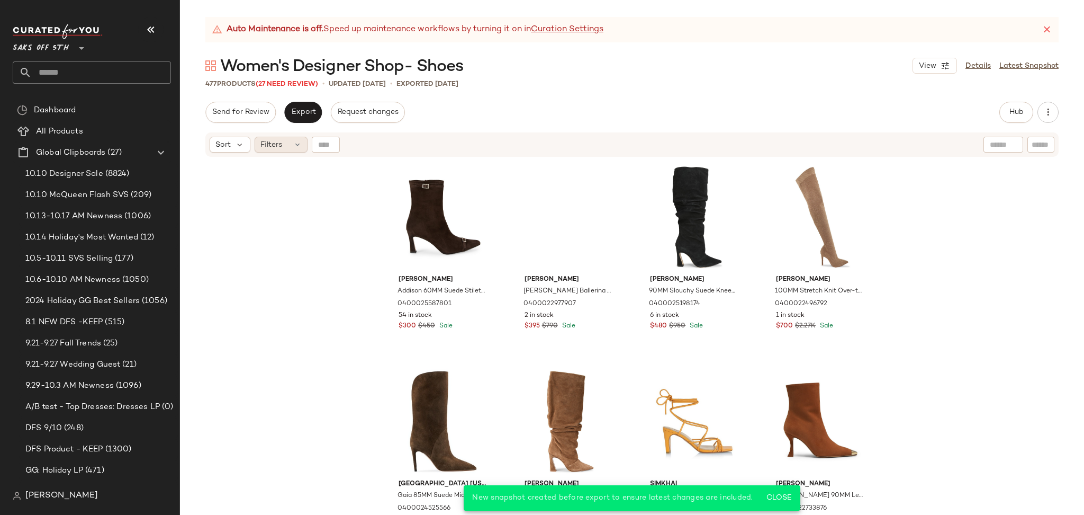  What do you see at coordinates (694, 291) in the screenshot?
I see `span: 90MM Slouchy Suede Knee-High Boots` at bounding box center [694, 291].